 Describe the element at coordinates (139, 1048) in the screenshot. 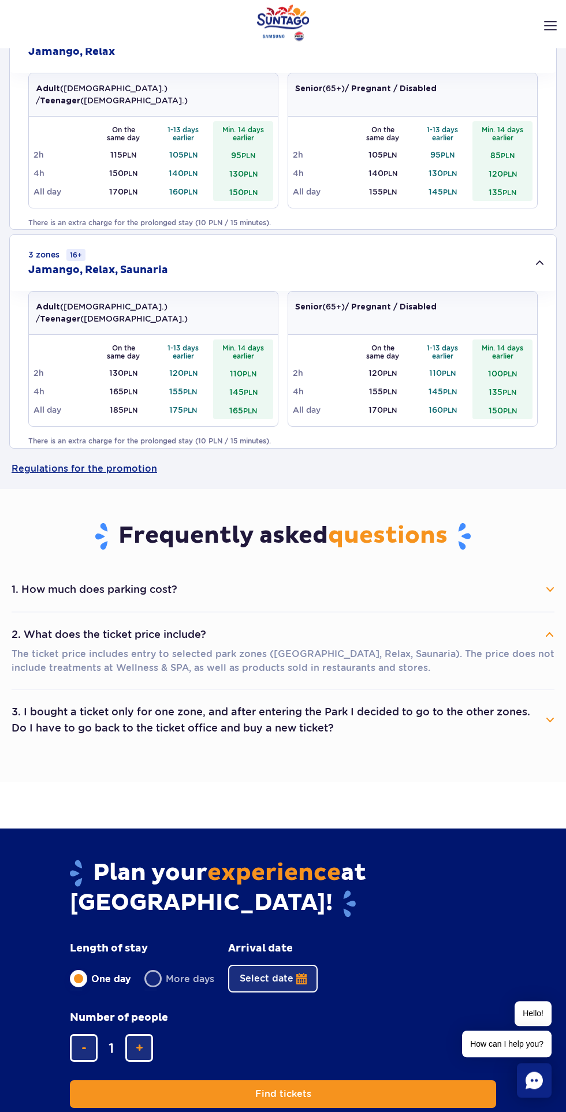

I see `button: add ticket` at that location.